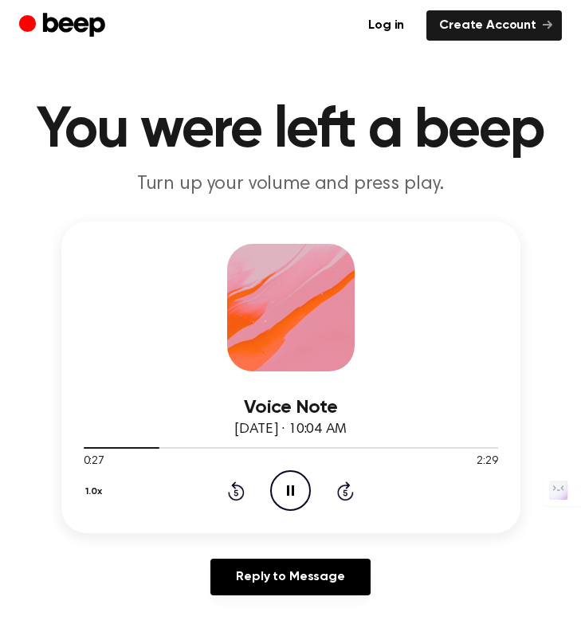 This screenshot has height=636, width=581. What do you see at coordinates (94, 461) in the screenshot?
I see `span: 0:27` at bounding box center [94, 461].